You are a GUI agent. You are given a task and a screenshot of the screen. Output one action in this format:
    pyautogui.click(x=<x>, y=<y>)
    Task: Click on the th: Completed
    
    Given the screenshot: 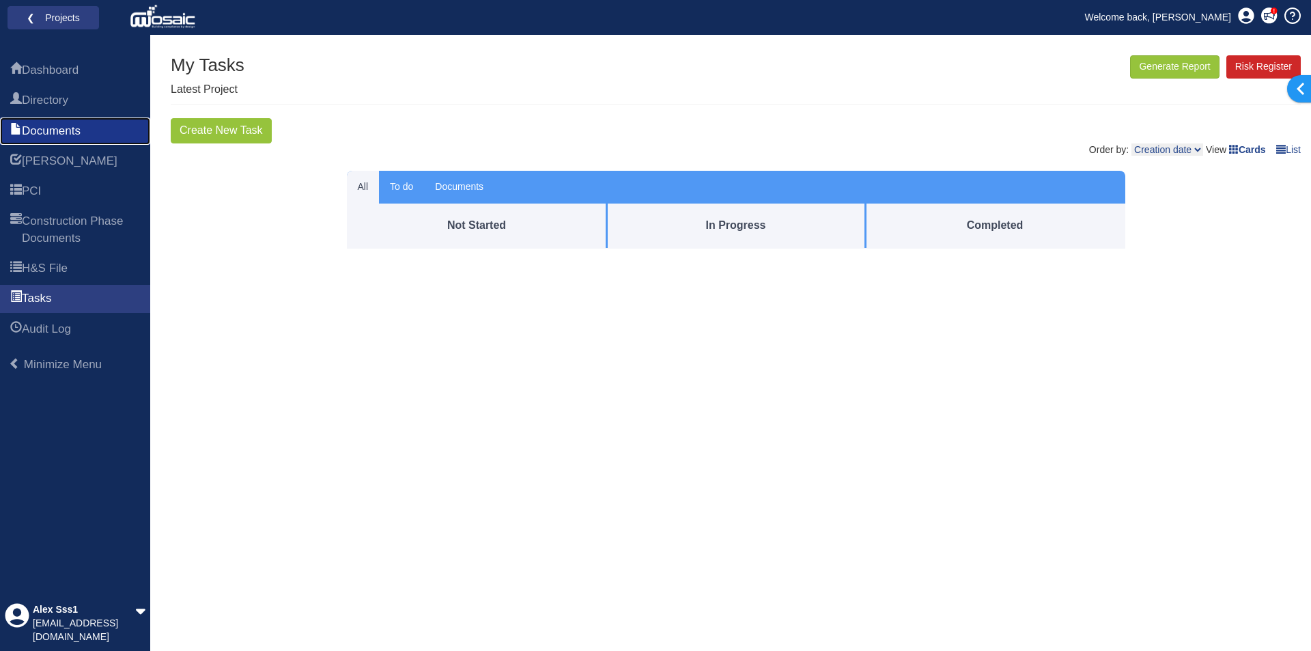 What is the action you would take?
    pyautogui.click(x=995, y=222)
    